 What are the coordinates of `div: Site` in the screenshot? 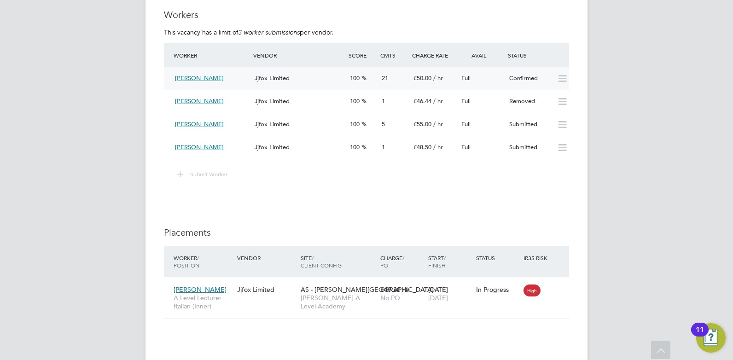 It's located at (338, 261).